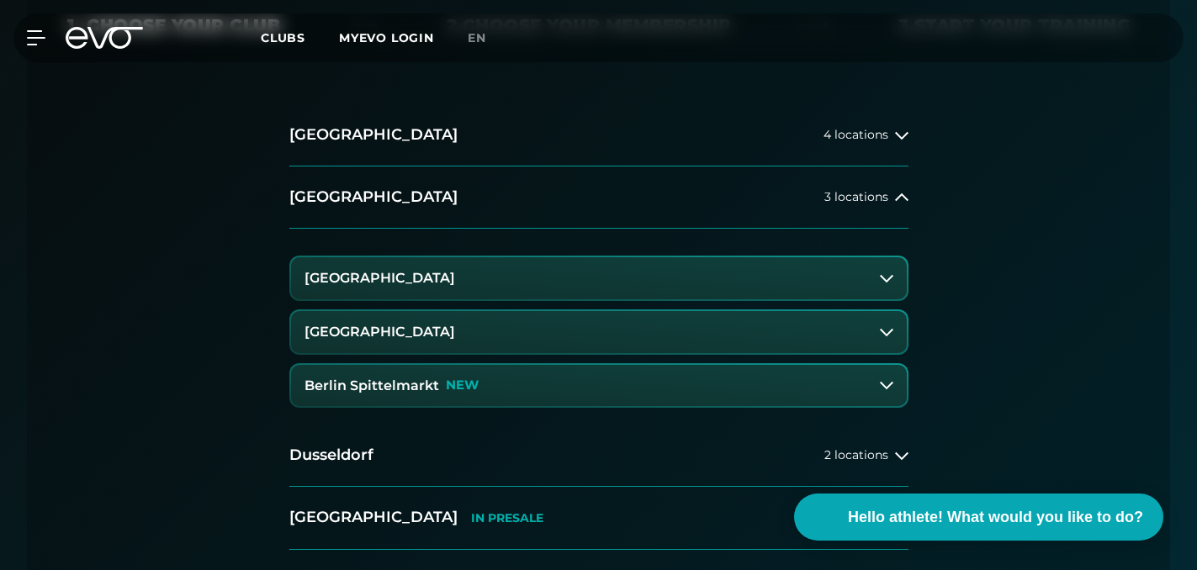 The width and height of the screenshot is (1197, 570). Describe the element at coordinates (477, 38) in the screenshot. I see `font: en` at that location.